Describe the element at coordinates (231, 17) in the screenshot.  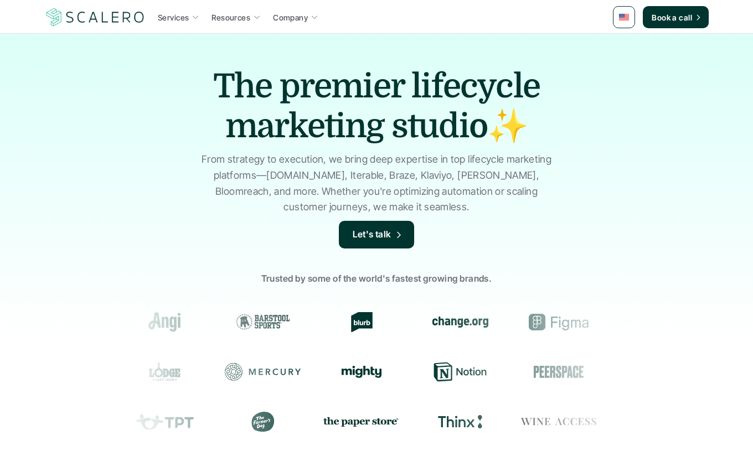
I see `p: Resources` at that location.